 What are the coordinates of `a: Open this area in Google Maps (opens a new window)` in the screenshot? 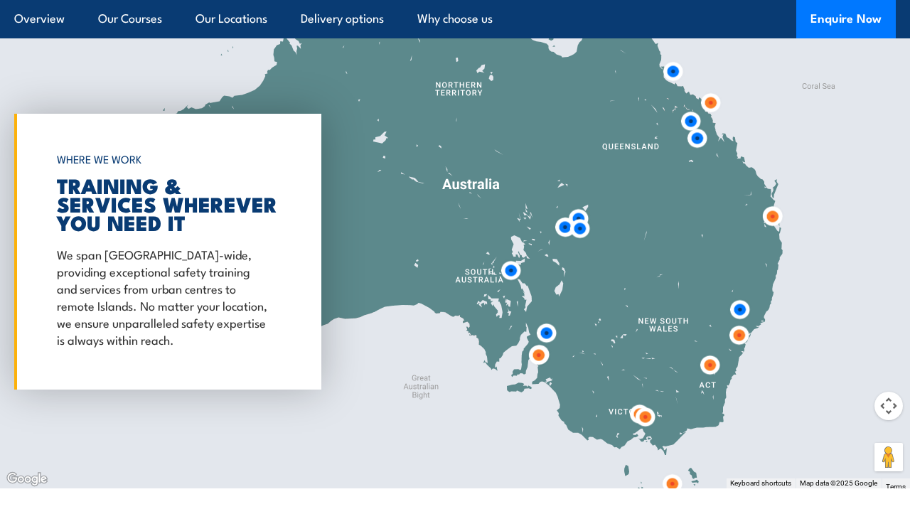 It's located at (27, 479).